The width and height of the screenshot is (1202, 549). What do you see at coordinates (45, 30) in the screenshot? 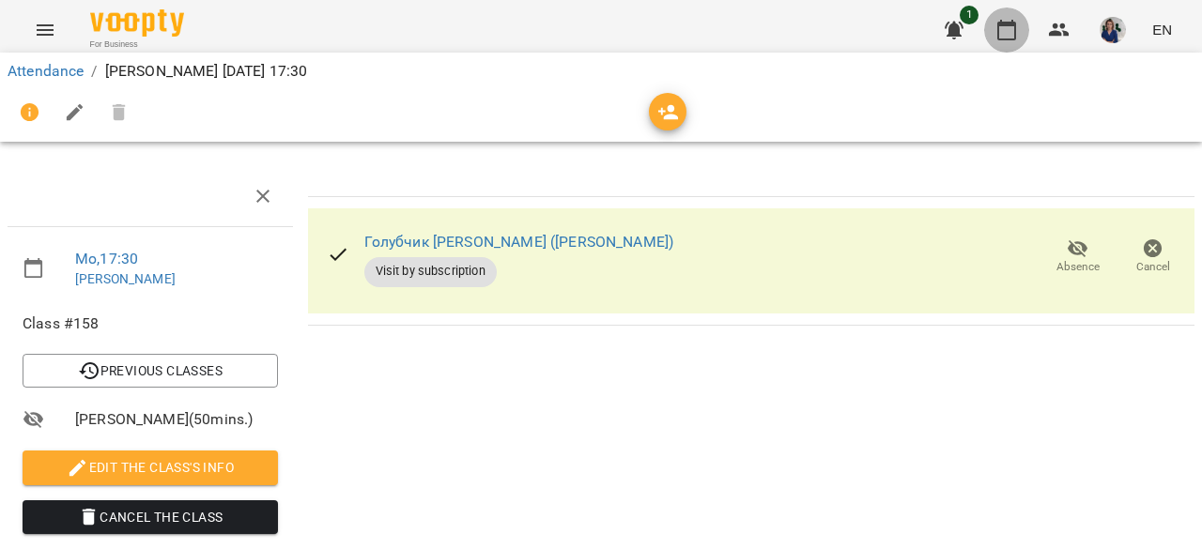
I see `button: Menu` at bounding box center [45, 30].